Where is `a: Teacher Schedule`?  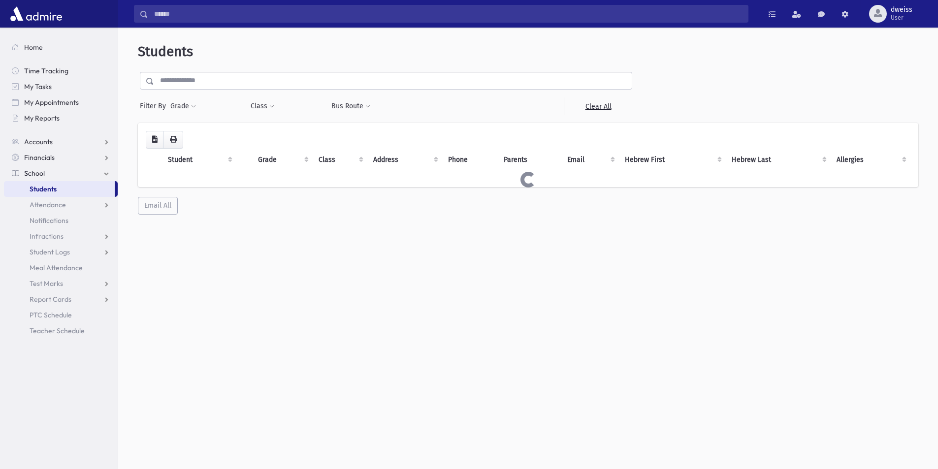
a: Teacher Schedule is located at coordinates (61, 331).